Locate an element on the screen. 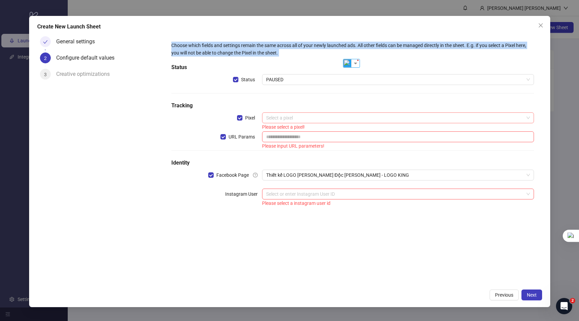 The width and height of the screenshot is (579, 321). div: Please select a pixel! is located at coordinates (398, 127).